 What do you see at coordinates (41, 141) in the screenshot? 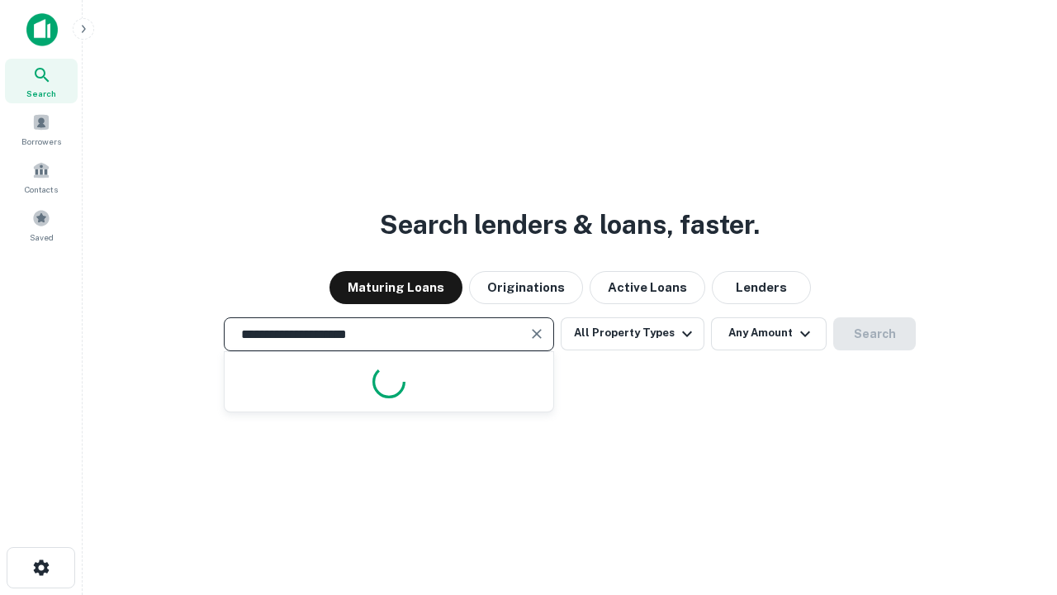
I see `span: Borrowers` at bounding box center [41, 141].